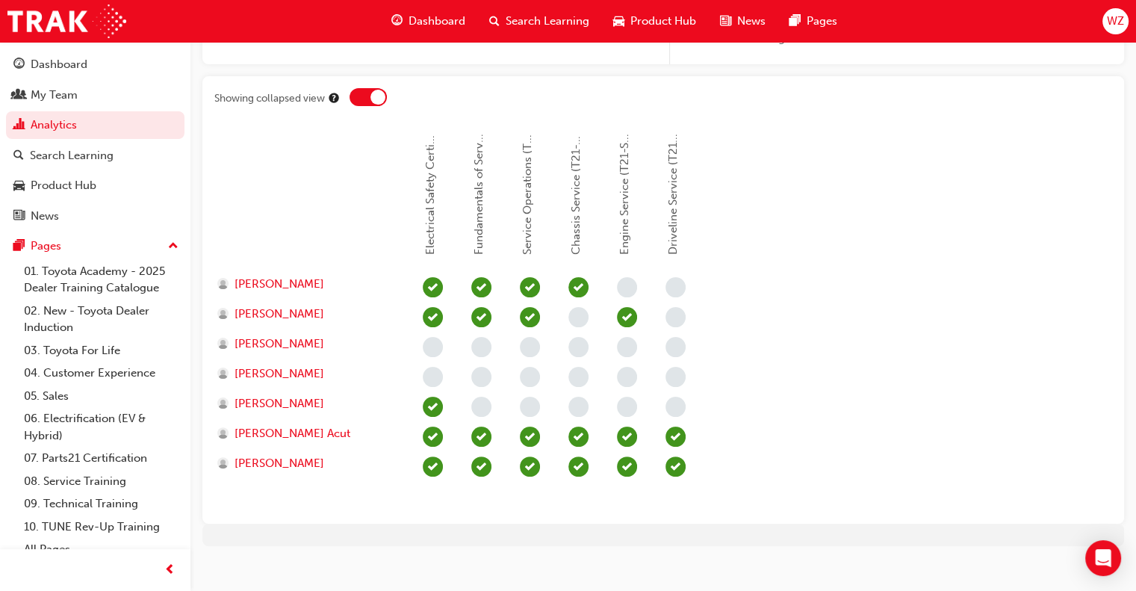 Image resolution: width=1136 pixels, height=591 pixels. What do you see at coordinates (101, 504) in the screenshot?
I see `a: 09. Technical Training` at bounding box center [101, 504].